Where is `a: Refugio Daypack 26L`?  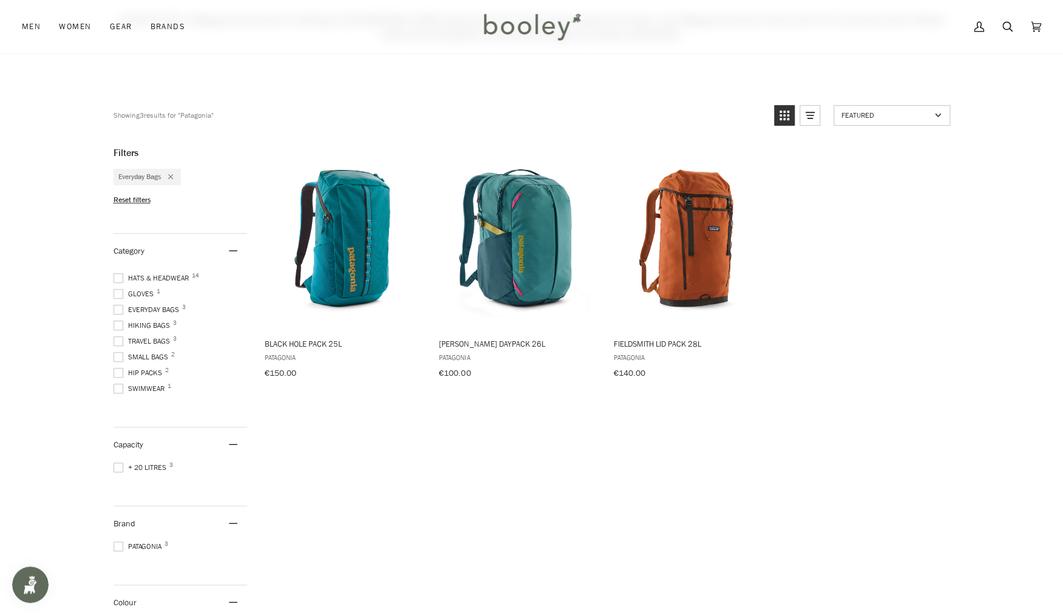 a: Refugio Daypack 26L is located at coordinates (517, 265).